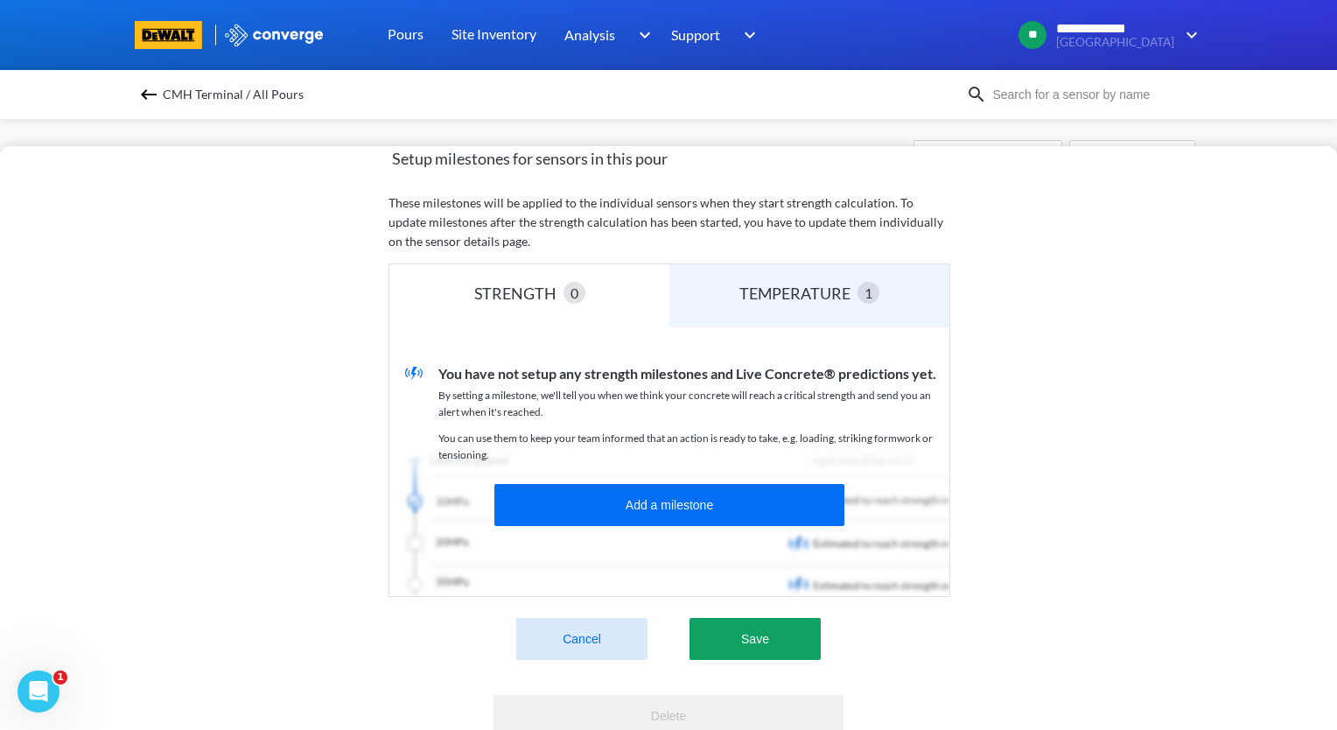 The width and height of the screenshot is (1337, 730). I want to click on span: Support, so click(695, 34).